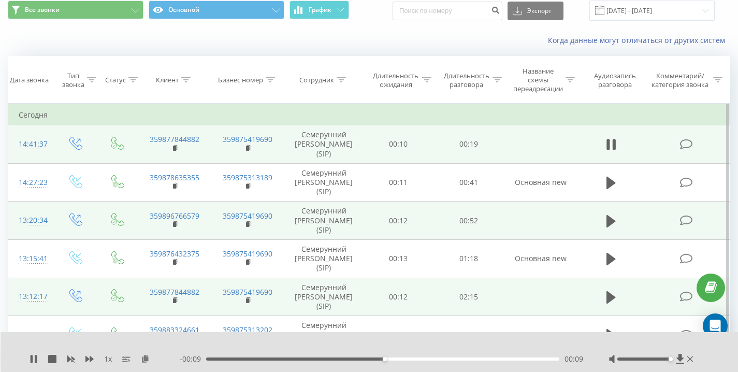  What do you see at coordinates (615, 80) in the screenshot?
I see `div: Аудиозапись разговора` at bounding box center [615, 80].